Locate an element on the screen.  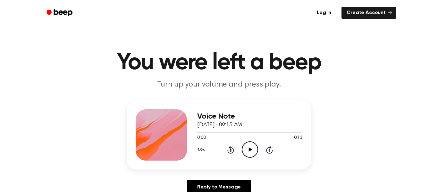
h1: You were left a beep is located at coordinates (219, 63).